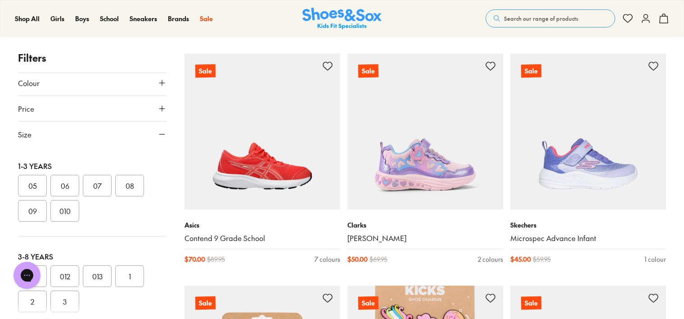  Describe the element at coordinates (82, 18) in the screenshot. I see `span: Boys` at that location.